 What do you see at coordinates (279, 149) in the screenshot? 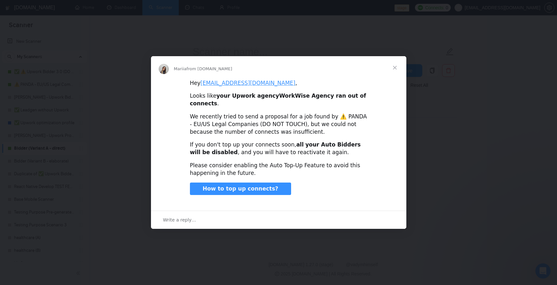
I see `div: If you don't top up your connects soon, , and you will have to reactivate it again.` at bounding box center [279, 149].